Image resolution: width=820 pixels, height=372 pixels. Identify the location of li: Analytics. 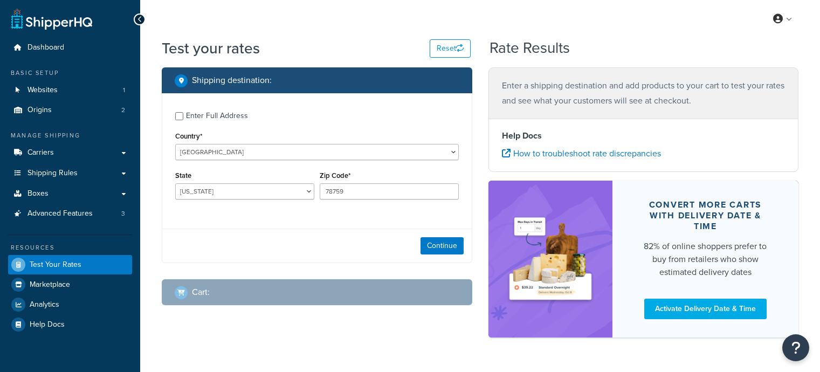
(70, 305).